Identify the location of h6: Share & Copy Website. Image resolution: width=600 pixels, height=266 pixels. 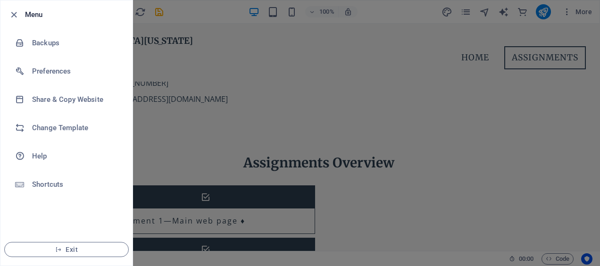
(75, 100).